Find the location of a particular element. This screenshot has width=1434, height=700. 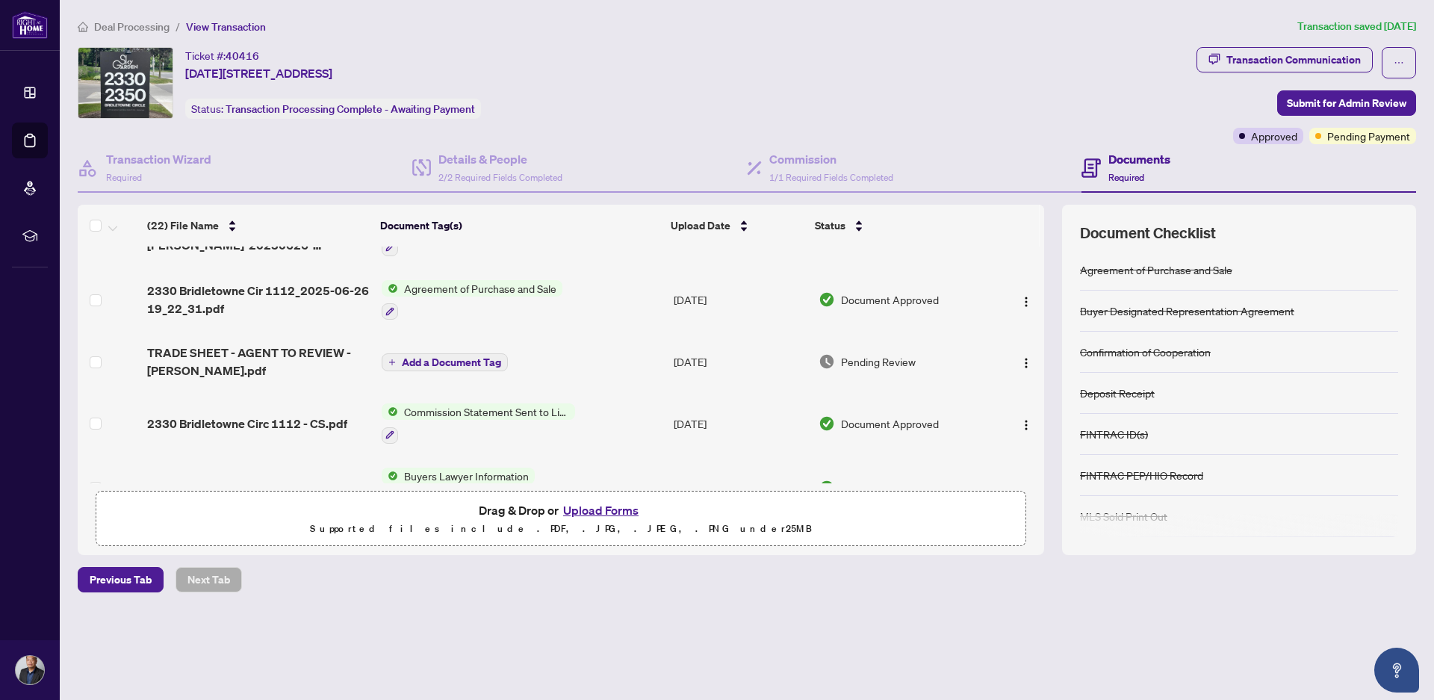

span: Pending Payment is located at coordinates (1368, 136).